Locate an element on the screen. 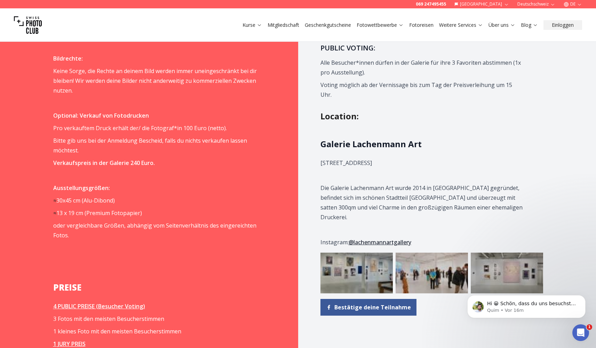 This screenshot has height=348, width=596. a: 069 247495455 is located at coordinates (431, 4).